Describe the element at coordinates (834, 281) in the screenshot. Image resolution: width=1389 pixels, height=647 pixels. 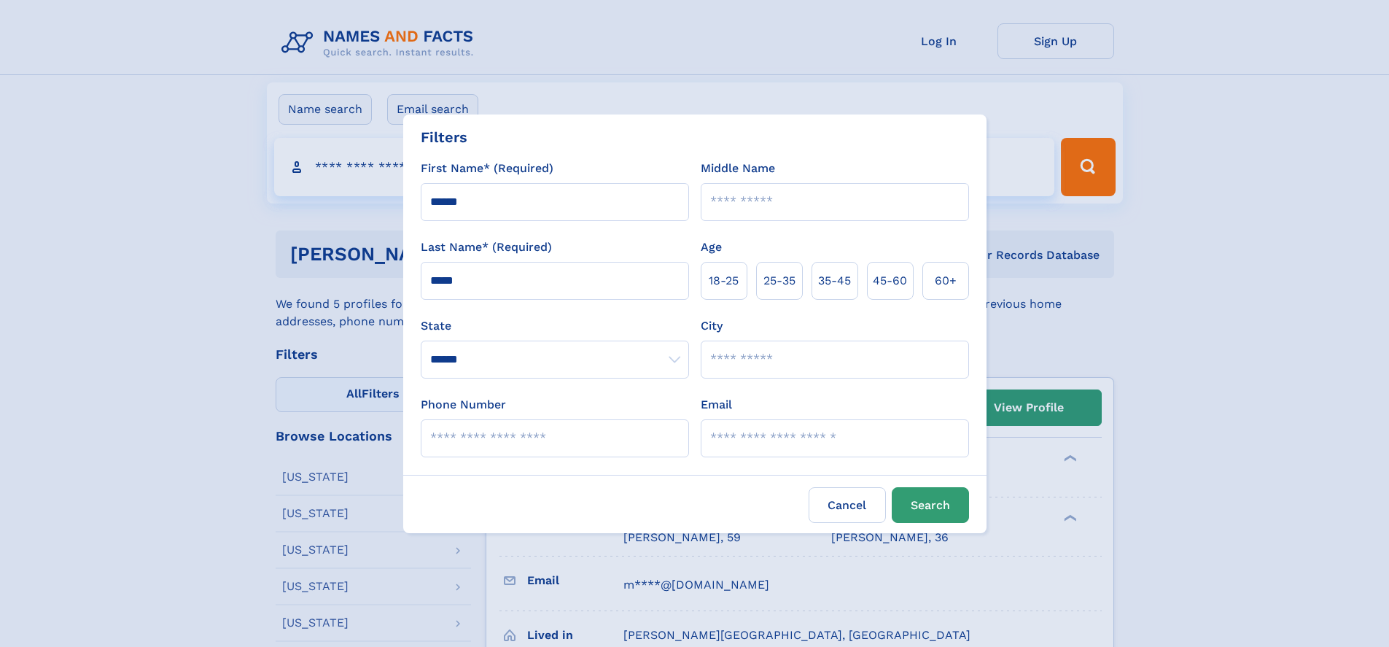
I see `span: 35‑45` at that location.